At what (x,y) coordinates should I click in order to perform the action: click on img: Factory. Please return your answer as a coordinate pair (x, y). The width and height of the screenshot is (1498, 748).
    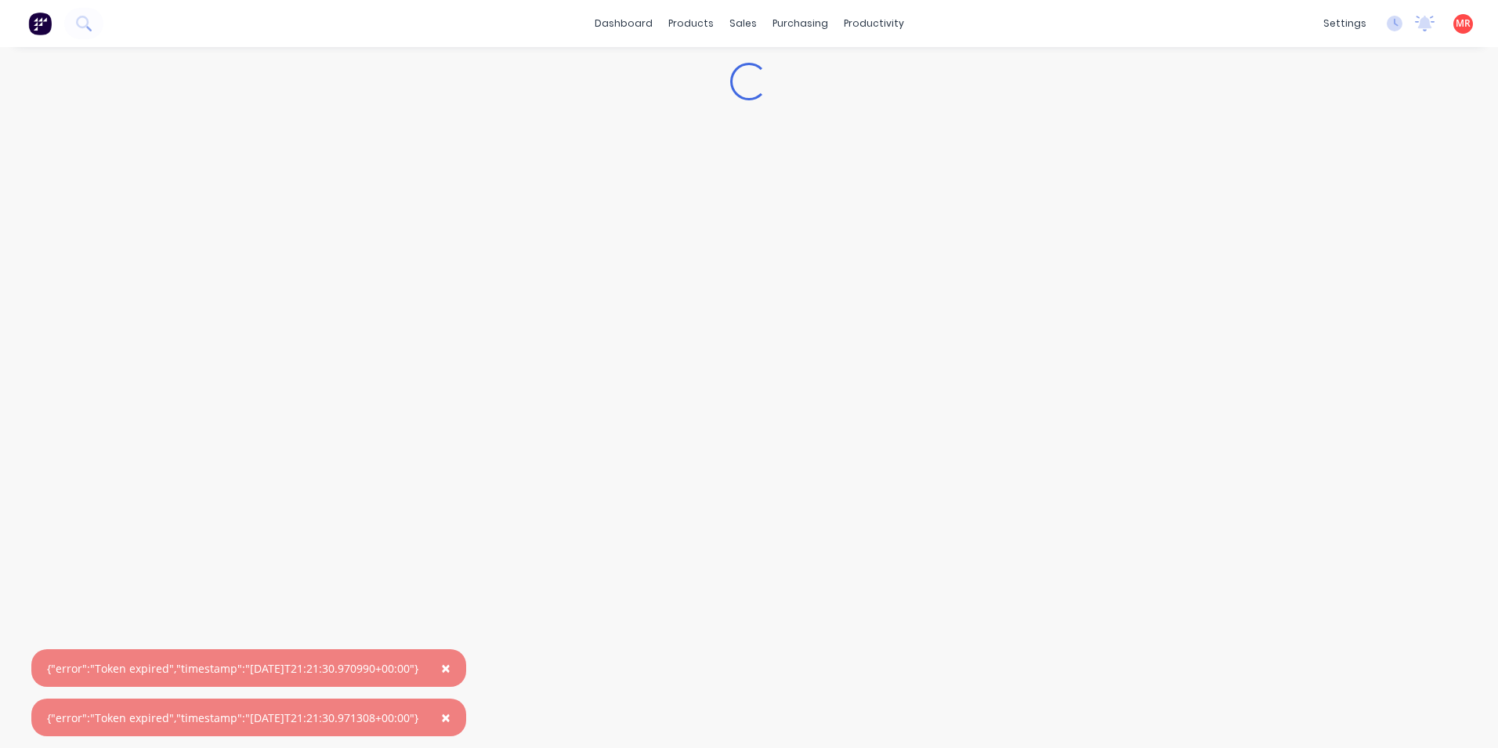
    Looking at the image, I should click on (40, 24).